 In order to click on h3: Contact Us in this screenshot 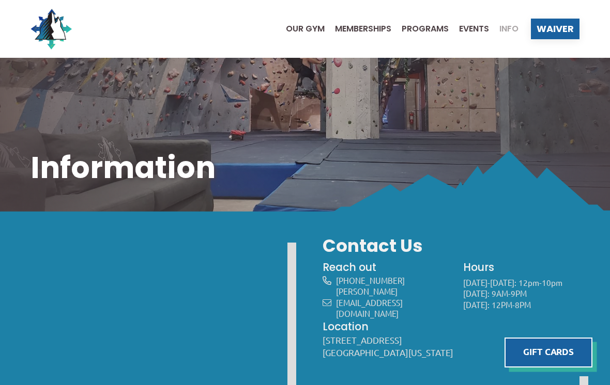, I will do `click(451, 246)`.